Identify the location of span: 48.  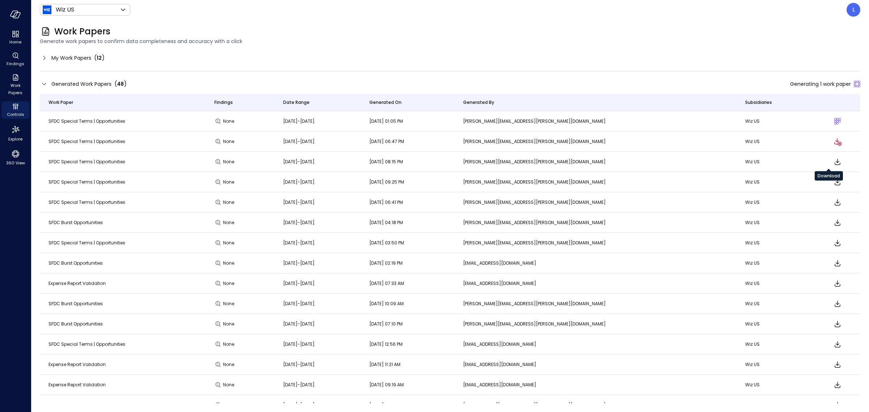
(120, 84).